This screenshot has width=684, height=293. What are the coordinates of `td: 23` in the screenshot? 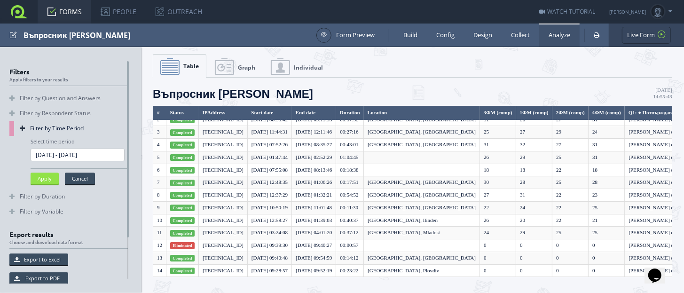 It's located at (607, 195).